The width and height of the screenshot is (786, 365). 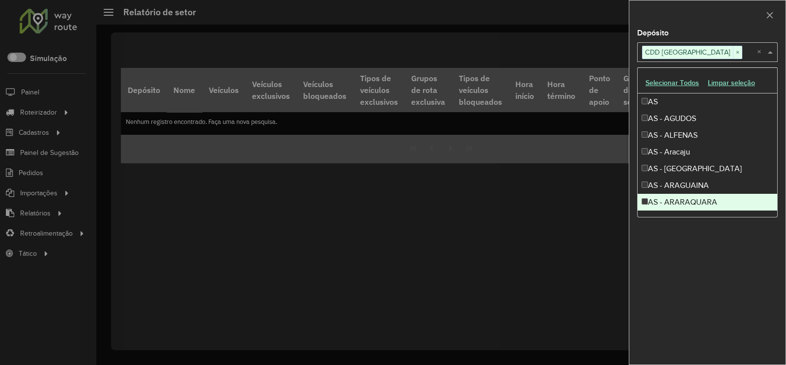 I want to click on button: Selecionar Todos, so click(x=672, y=83).